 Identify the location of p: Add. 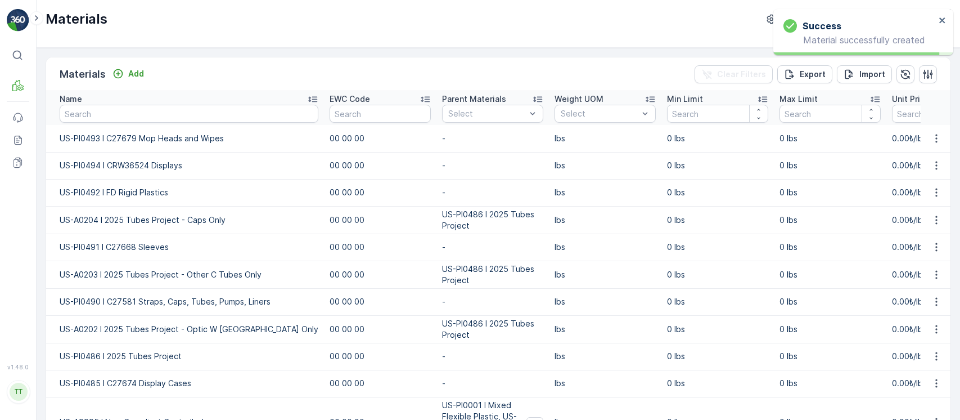
(136, 74).